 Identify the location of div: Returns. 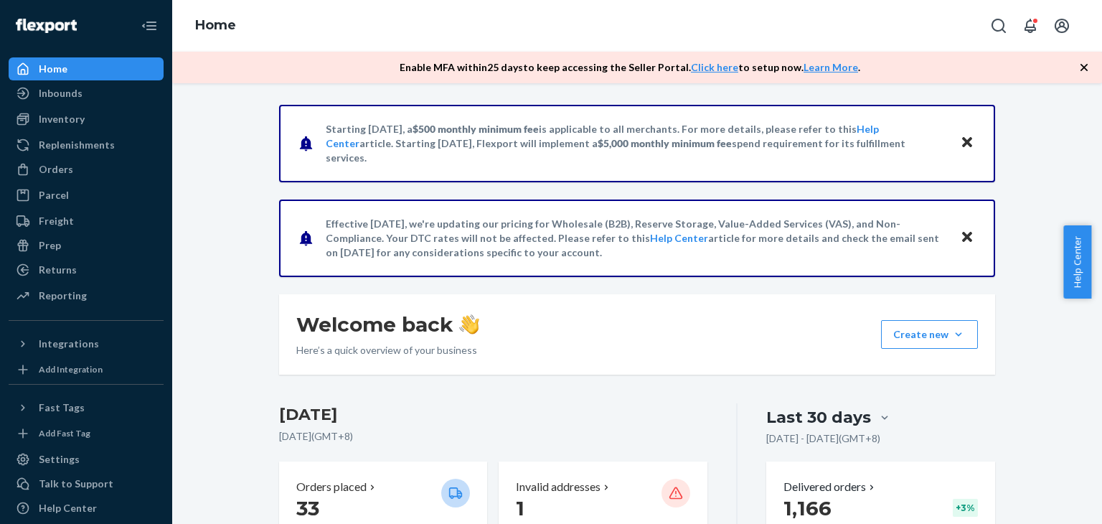
(57, 270).